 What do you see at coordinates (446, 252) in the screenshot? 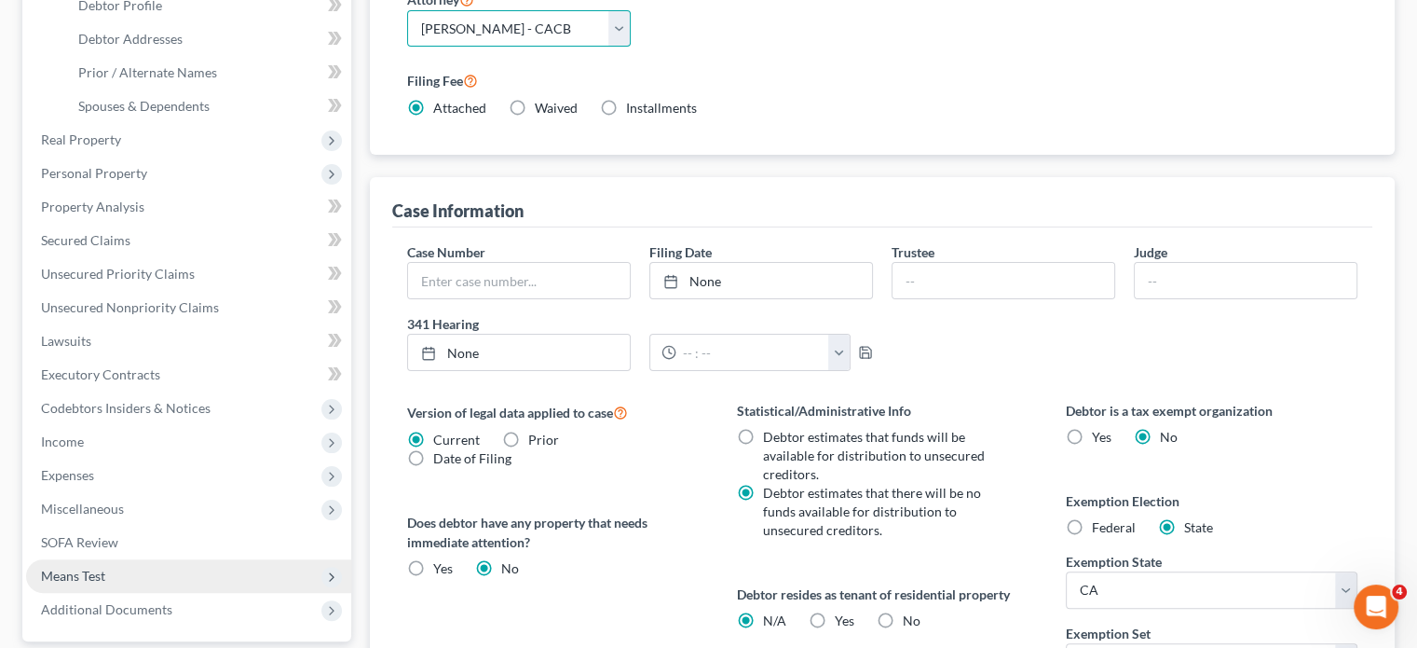
I see `label: Case Number` at bounding box center [446, 252].